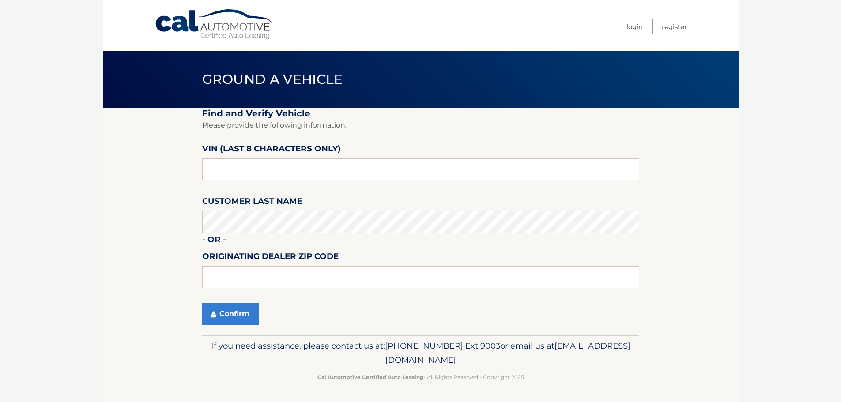 Image resolution: width=841 pixels, height=402 pixels. What do you see at coordinates (634, 26) in the screenshot?
I see `a: Login` at bounding box center [634, 26].